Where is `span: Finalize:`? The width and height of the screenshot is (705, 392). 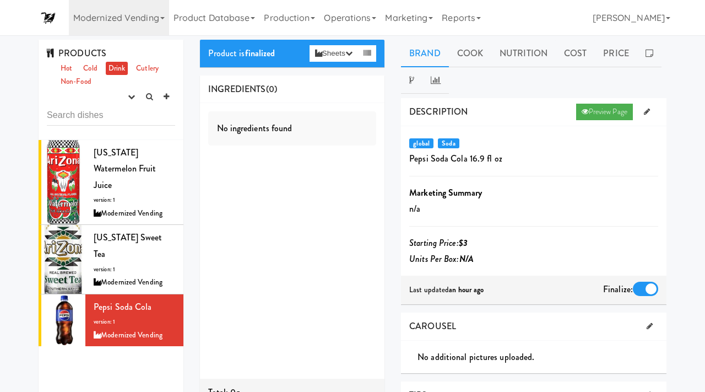 span: Finalize: is located at coordinates (618, 289).